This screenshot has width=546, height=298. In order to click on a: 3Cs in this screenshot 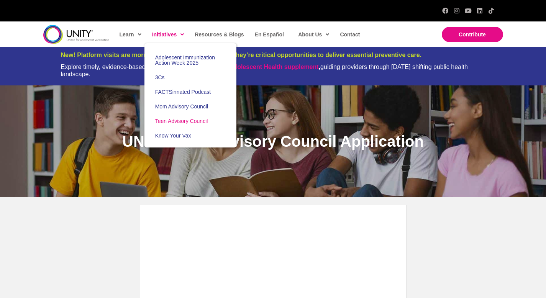, I will do `click(190, 77)`.